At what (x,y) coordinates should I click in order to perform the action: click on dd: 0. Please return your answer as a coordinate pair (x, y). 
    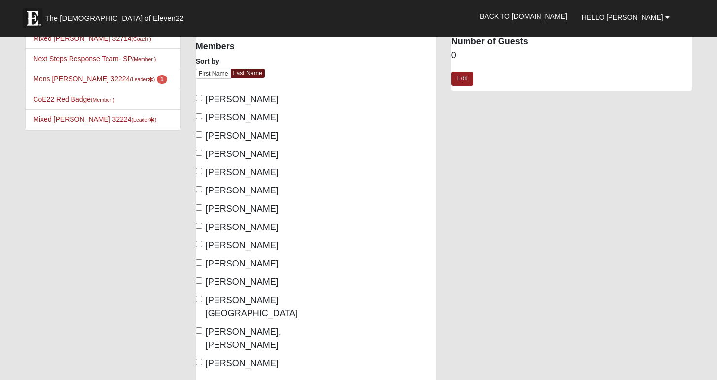
    Looking at the image, I should click on (572, 56).